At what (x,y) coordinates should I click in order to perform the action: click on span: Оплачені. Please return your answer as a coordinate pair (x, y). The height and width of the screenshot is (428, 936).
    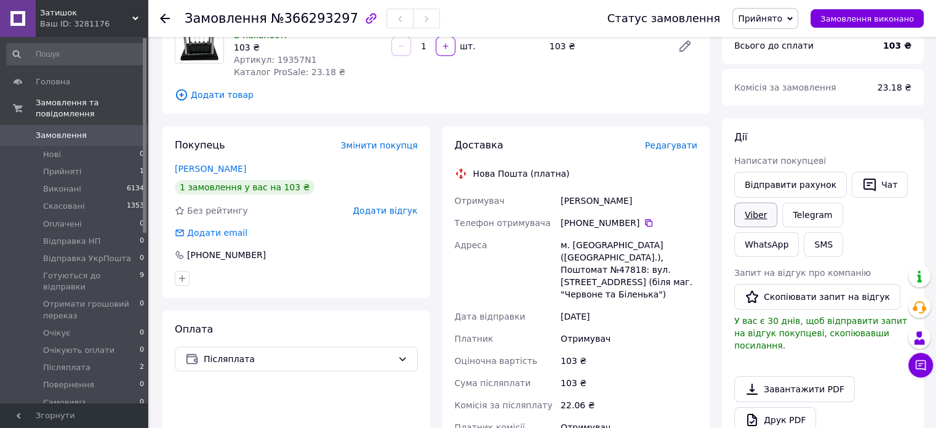
    Looking at the image, I should click on (62, 224).